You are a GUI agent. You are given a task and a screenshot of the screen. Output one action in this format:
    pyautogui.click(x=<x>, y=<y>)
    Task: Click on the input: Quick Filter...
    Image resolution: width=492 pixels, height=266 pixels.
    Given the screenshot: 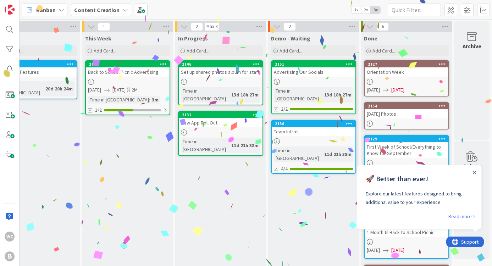 What is the action you would take?
    pyautogui.click(x=414, y=10)
    